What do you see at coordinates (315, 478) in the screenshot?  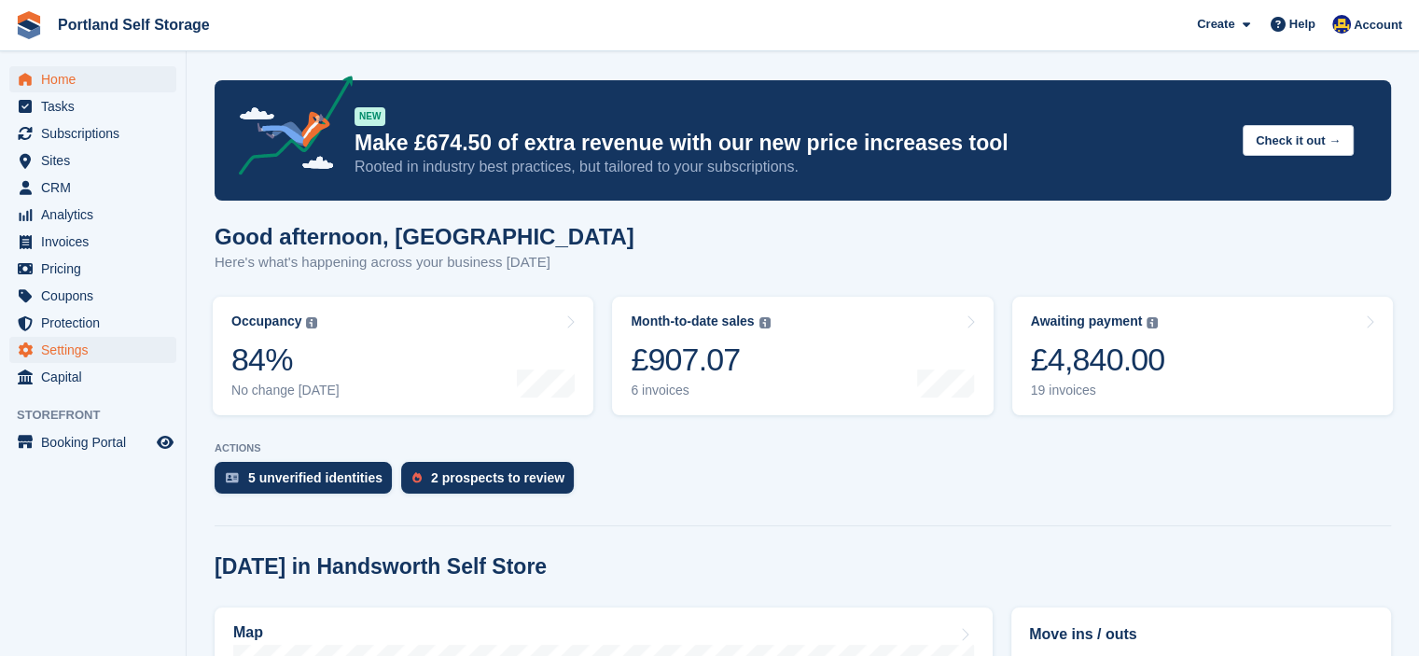 I see `div: 5 unverified identities` at bounding box center [315, 478].